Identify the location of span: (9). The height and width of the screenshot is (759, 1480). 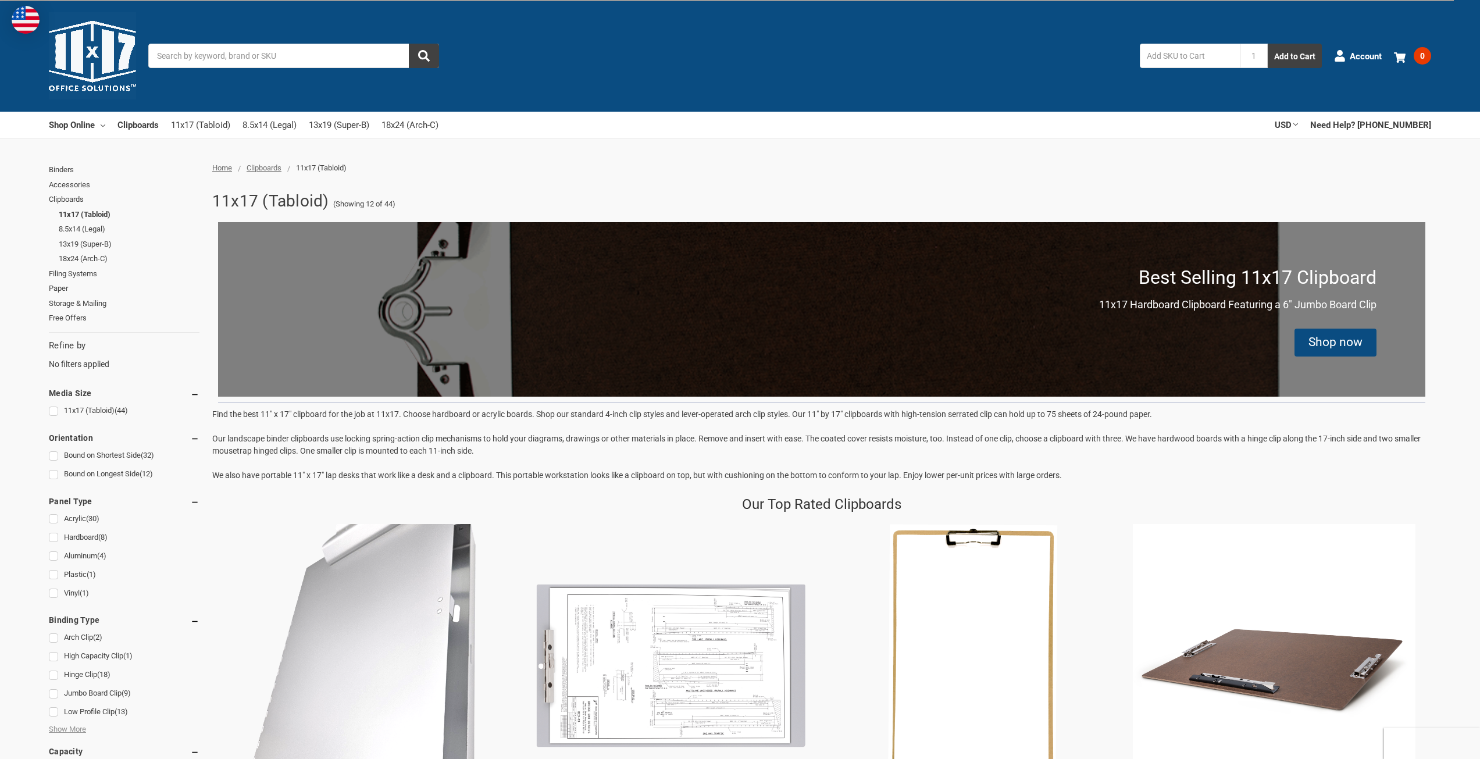
(126, 693).